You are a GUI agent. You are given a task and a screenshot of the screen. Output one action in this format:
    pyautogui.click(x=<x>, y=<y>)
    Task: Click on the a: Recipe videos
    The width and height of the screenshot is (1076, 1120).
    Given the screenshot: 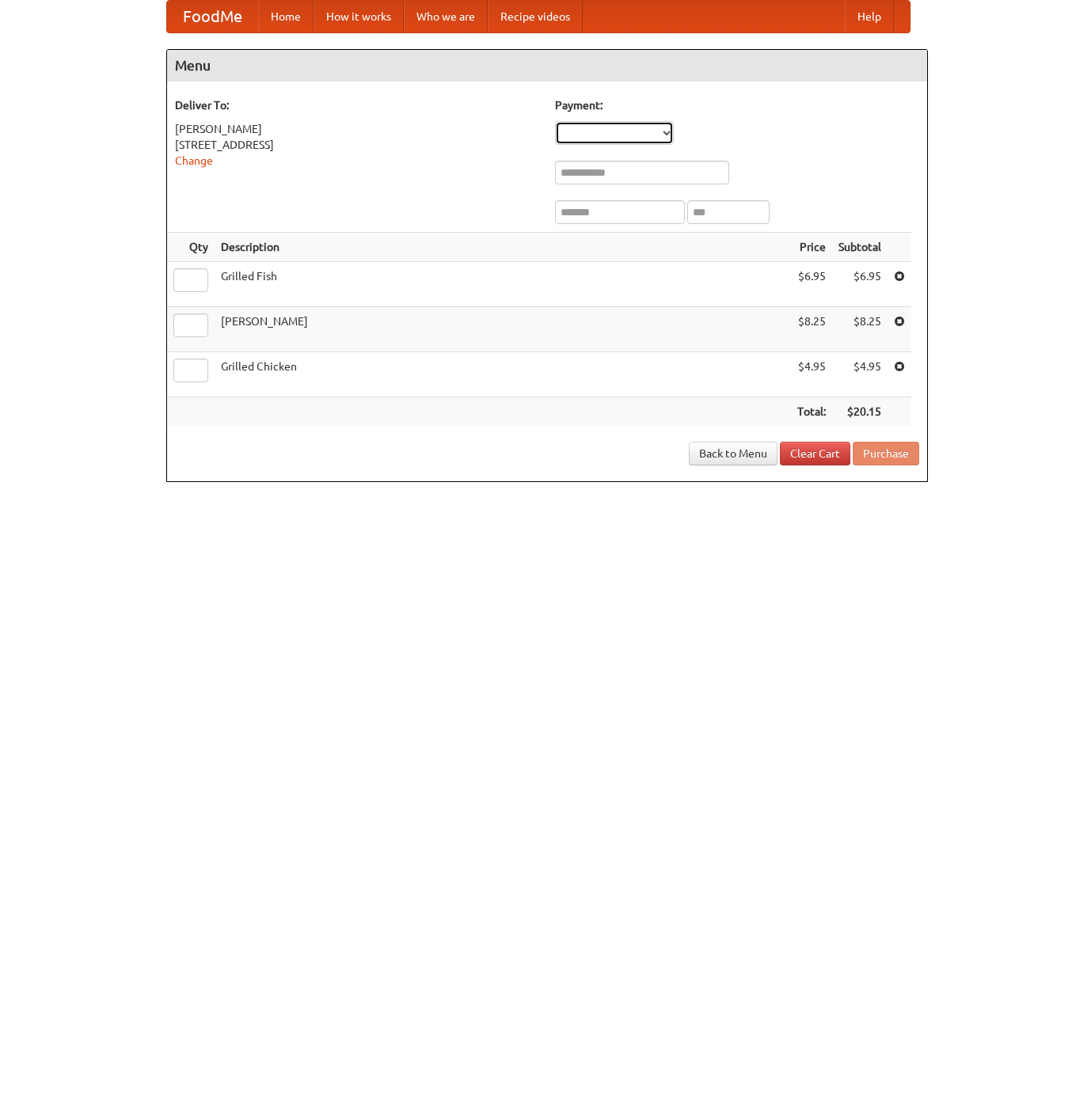 What is the action you would take?
    pyautogui.click(x=535, y=17)
    